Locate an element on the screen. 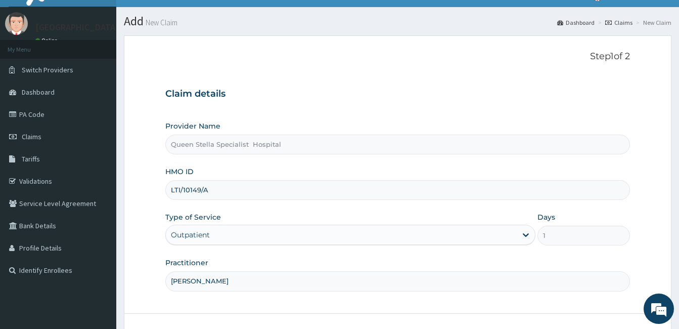 This screenshot has width=679, height=329. label: Provider Name is located at coordinates (193, 126).